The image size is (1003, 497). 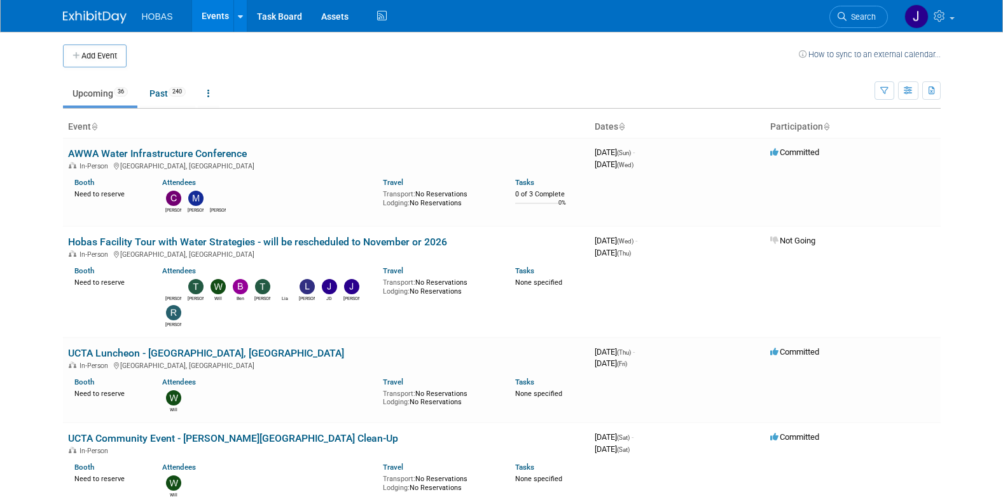 What do you see at coordinates (177, 92) in the screenshot?
I see `span: 240` at bounding box center [177, 92].